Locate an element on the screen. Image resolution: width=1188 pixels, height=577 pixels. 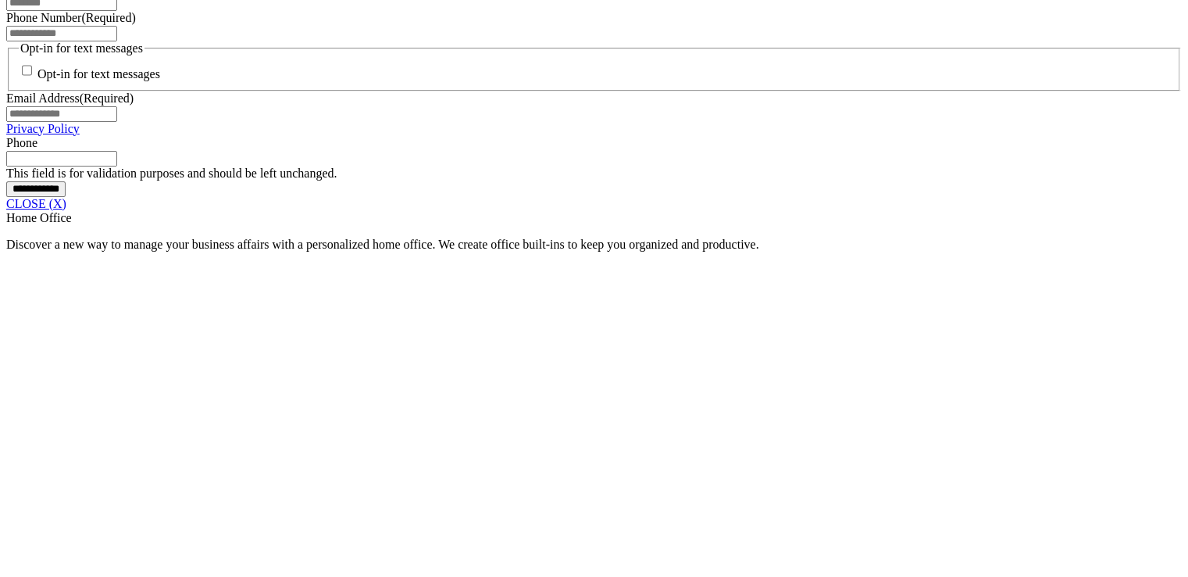
label: Opt-in for text messages is located at coordinates (98, 74).